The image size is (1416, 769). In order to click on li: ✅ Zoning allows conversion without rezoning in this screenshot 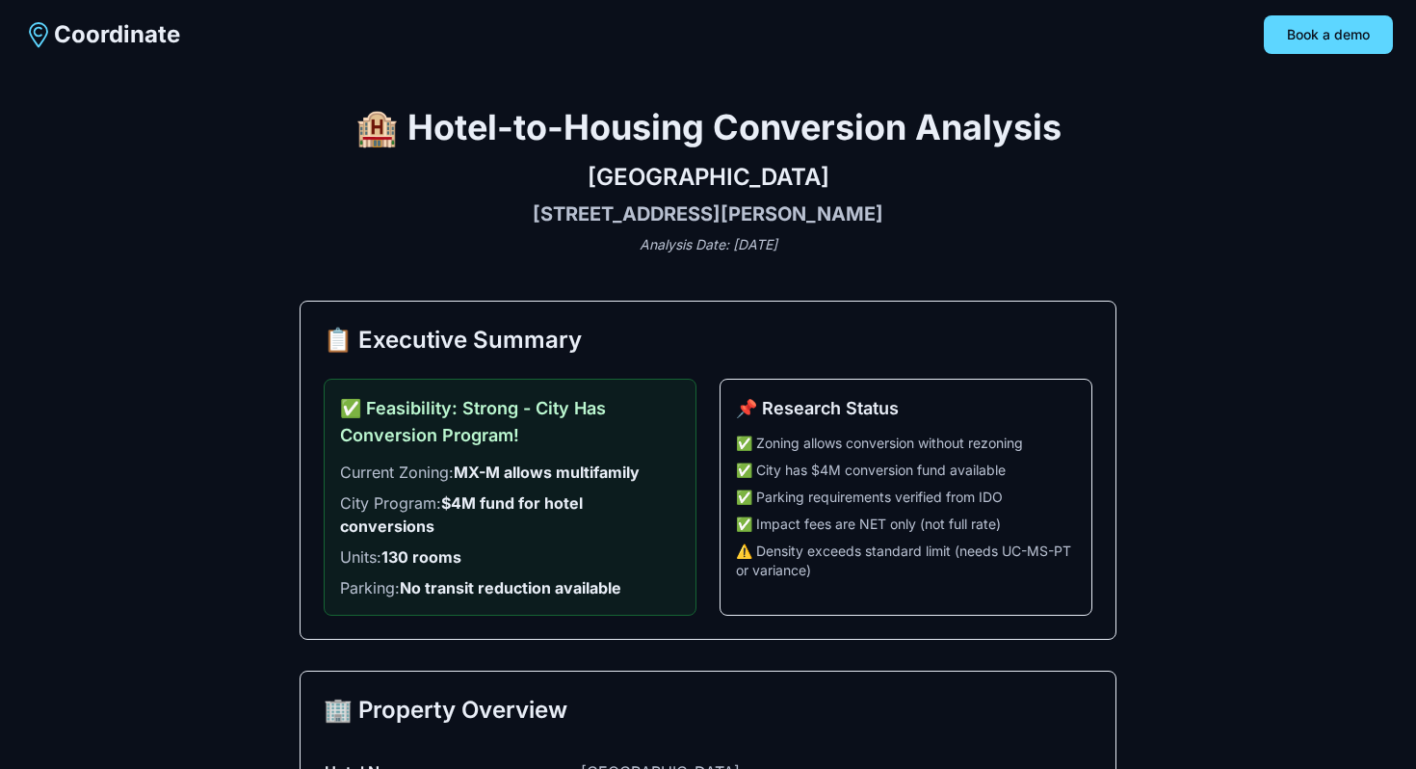, I will do `click(906, 443)`.